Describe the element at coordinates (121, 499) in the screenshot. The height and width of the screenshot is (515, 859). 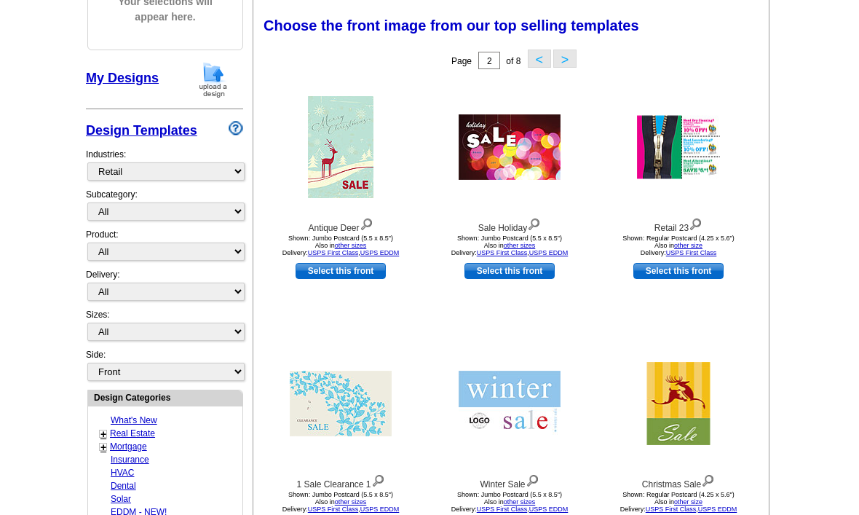
I see `a: Solar` at that location.